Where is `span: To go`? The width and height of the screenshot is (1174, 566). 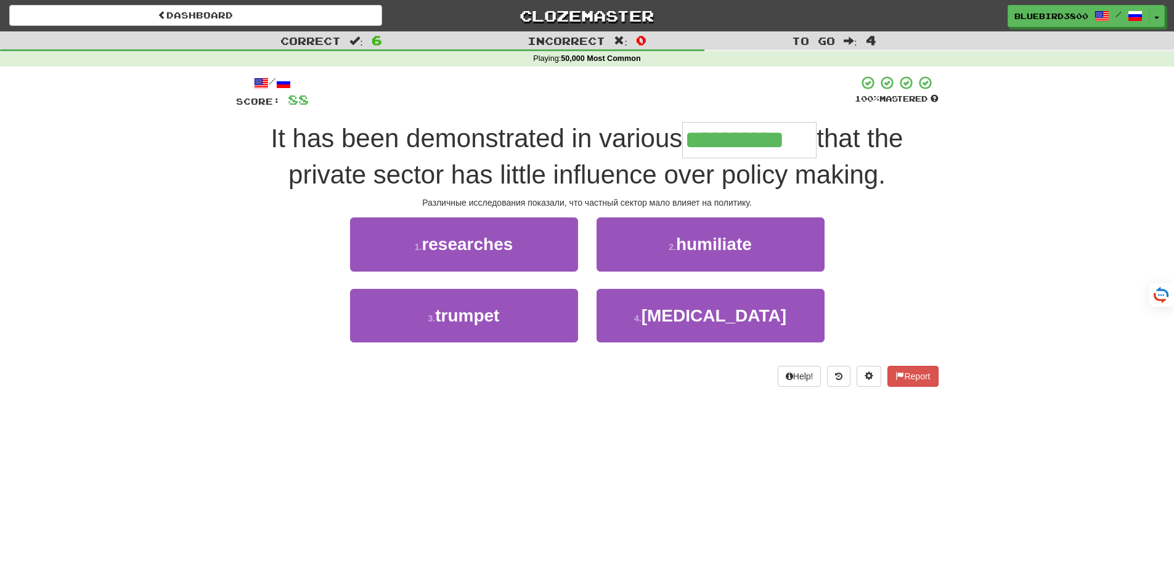
span: To go is located at coordinates (813, 41).